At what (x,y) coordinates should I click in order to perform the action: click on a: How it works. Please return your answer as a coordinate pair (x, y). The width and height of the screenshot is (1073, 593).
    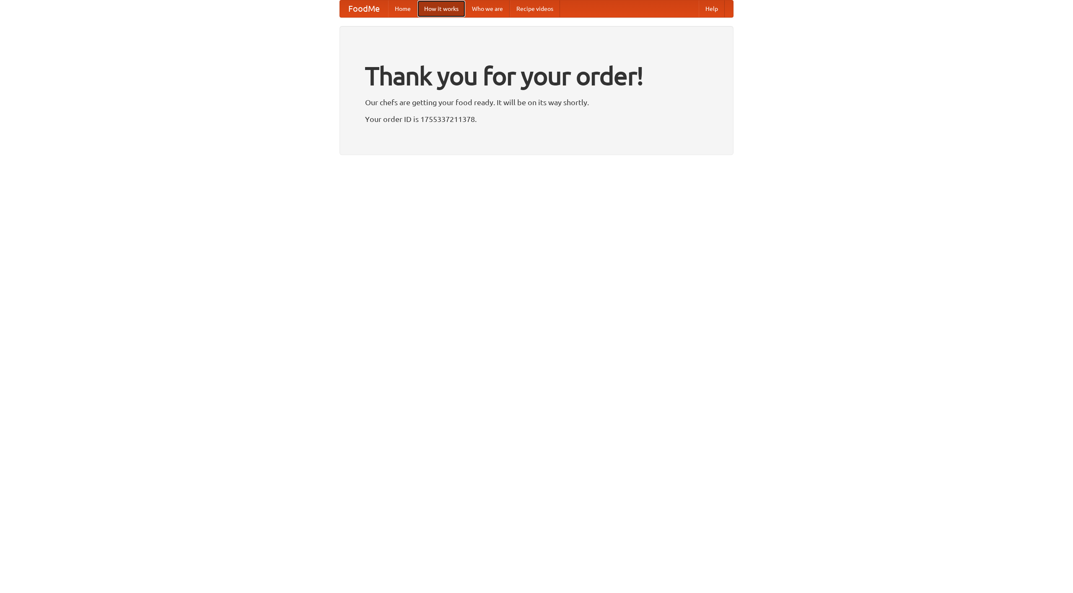
    Looking at the image, I should click on (441, 9).